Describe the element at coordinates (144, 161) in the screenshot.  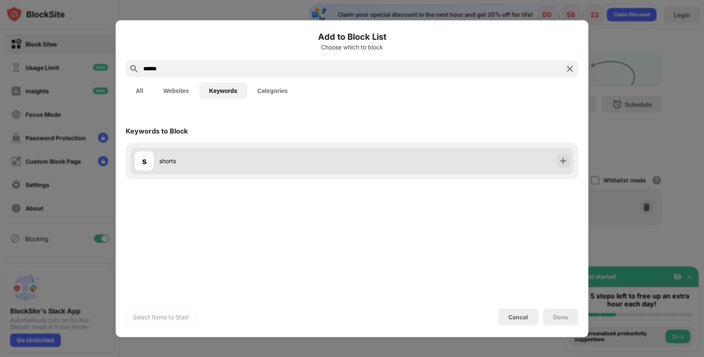
I see `div: s` at that location.